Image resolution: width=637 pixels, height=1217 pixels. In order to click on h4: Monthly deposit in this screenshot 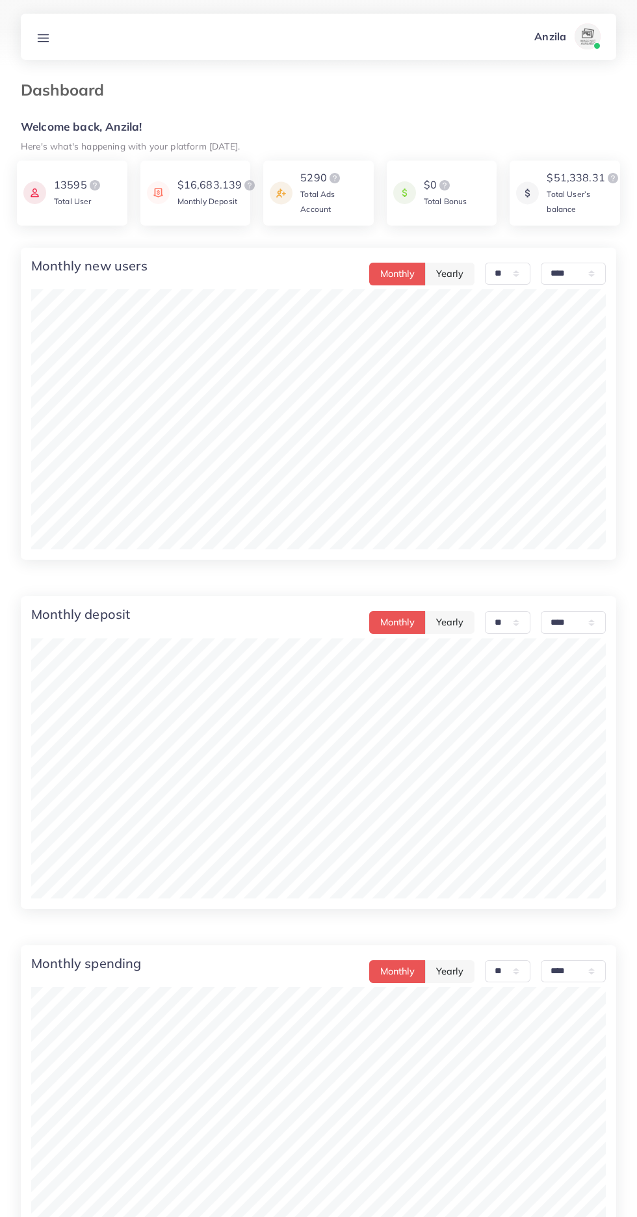, I will do `click(81, 614)`.